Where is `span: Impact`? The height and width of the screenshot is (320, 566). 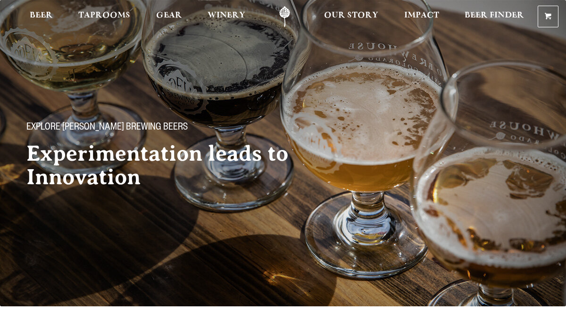 span: Impact is located at coordinates (422, 16).